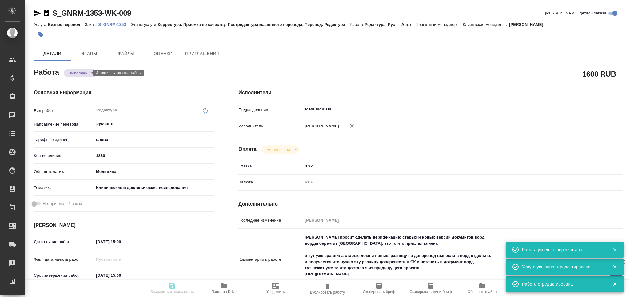  Describe the element at coordinates (270, 182) in the screenshot. I see `p: Валюта` at that location.